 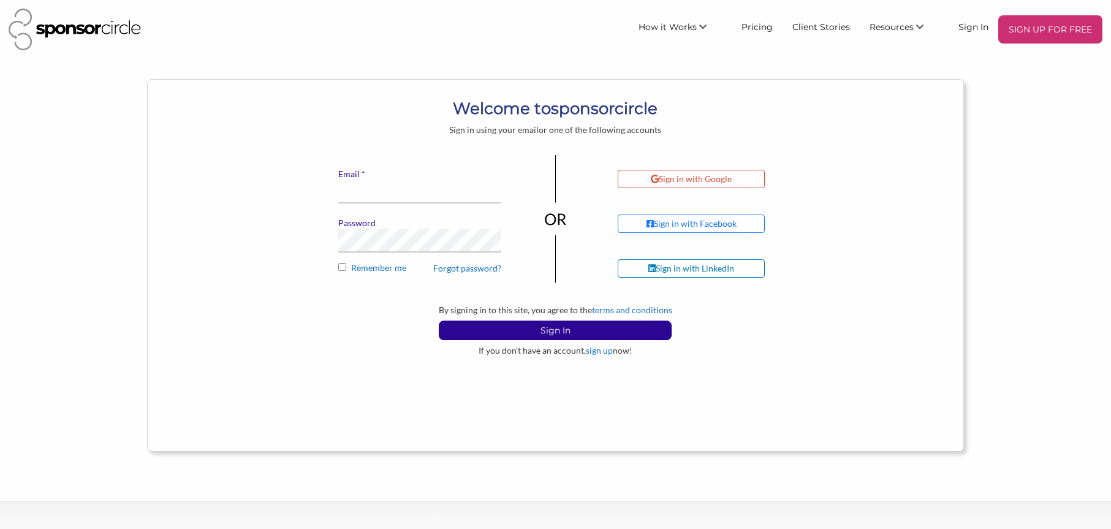 What do you see at coordinates (555, 330) in the screenshot?
I see `p: Sign In` at bounding box center [555, 330].